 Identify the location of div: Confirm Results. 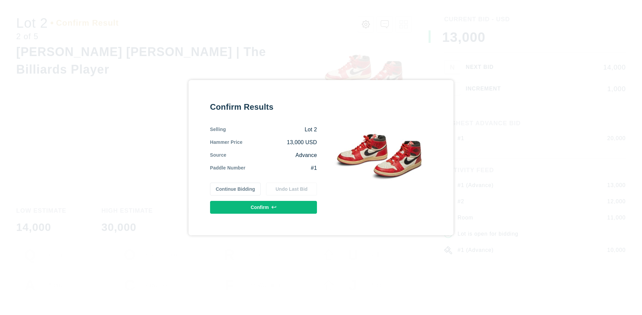
(263, 107).